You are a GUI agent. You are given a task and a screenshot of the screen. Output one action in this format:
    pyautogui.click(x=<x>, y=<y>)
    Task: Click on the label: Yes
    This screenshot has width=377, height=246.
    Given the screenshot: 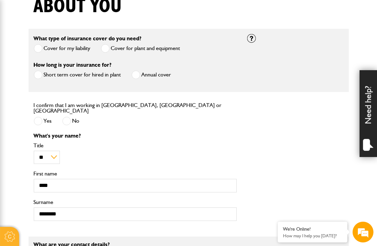 What is the action you would take?
    pyautogui.click(x=43, y=121)
    